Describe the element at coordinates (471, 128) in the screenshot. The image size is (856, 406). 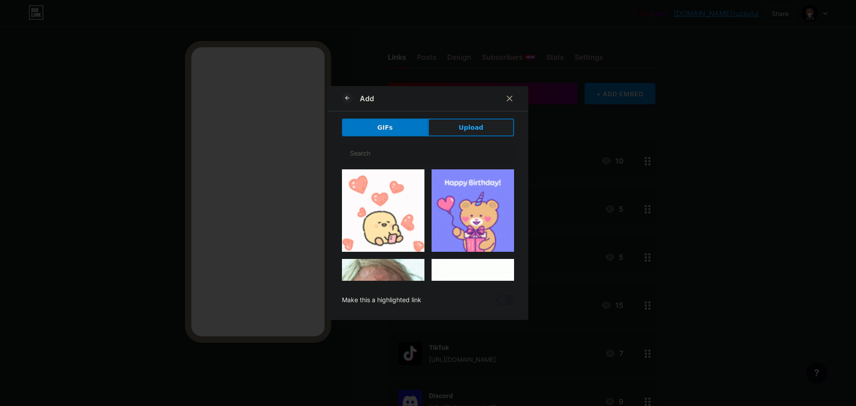
I see `span: Upload` at that location.